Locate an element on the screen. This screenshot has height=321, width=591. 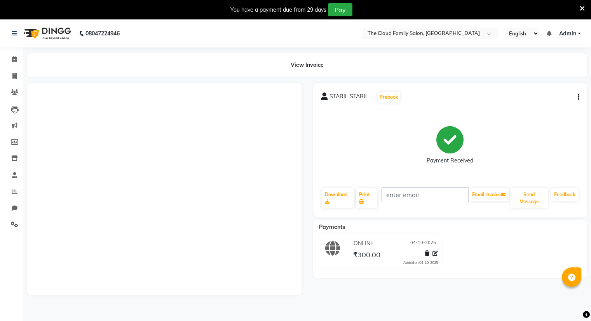
span: ₹300.00 is located at coordinates (367, 256).